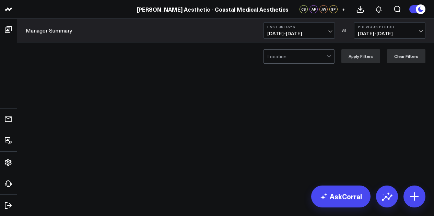  Describe the element at coordinates (299, 27) in the screenshot. I see `b: Last 30 Days` at that location.